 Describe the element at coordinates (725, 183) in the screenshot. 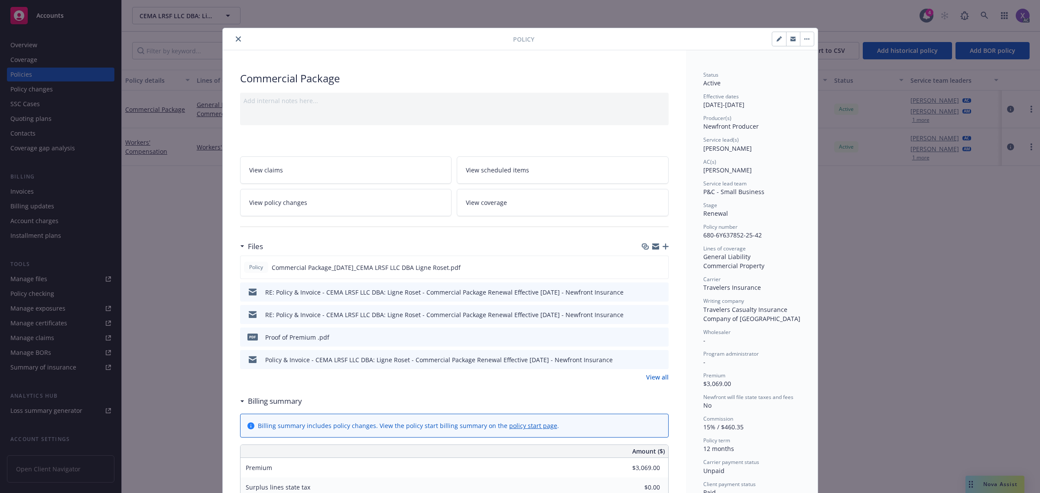

I see `span: Service lead team` at that location.